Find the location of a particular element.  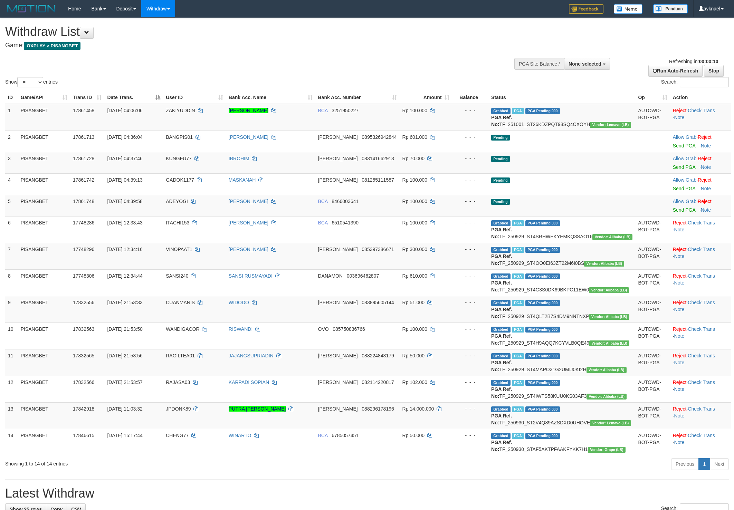

span: Rp 50.000 is located at coordinates (413, 356).